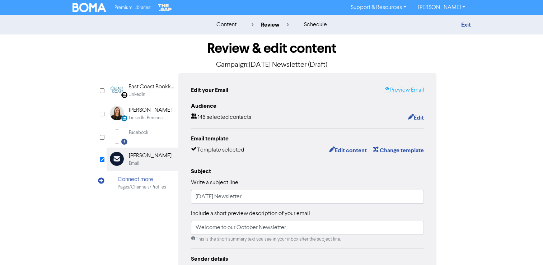 The height and width of the screenshot is (265, 543). Describe the element at coordinates (217, 150) in the screenshot. I see `div: Template selected` at that location.